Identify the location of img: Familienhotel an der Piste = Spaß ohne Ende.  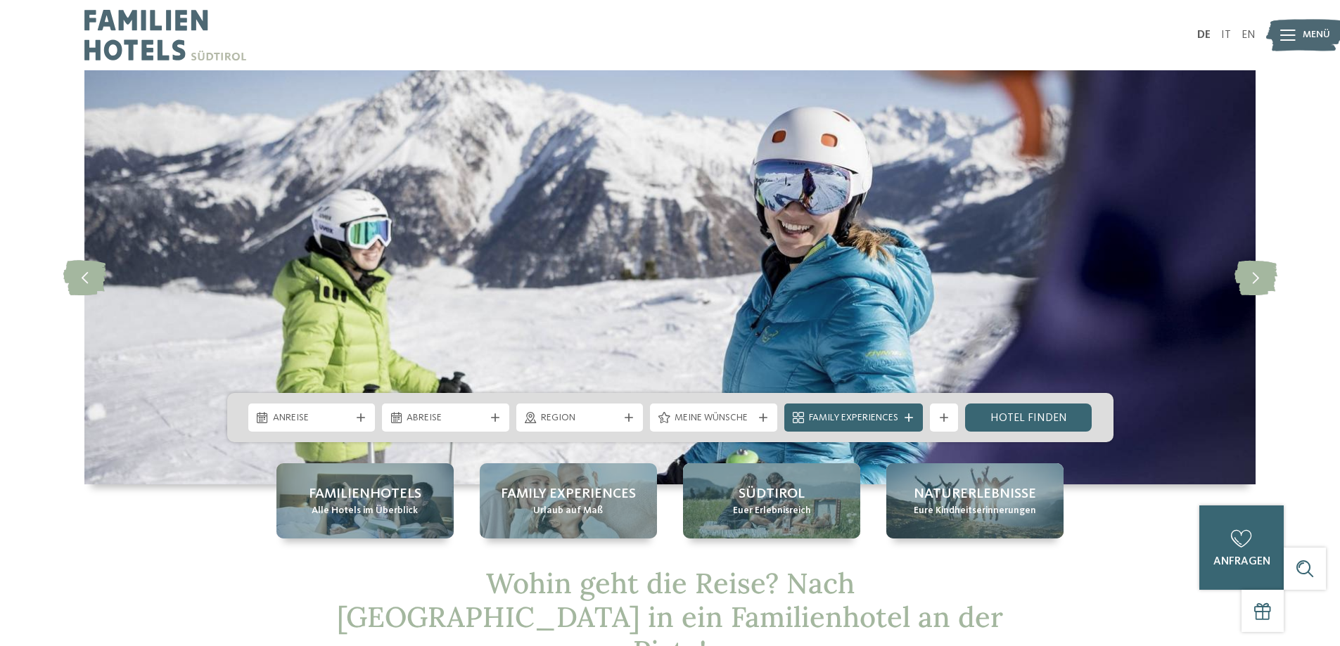
(669, 277).